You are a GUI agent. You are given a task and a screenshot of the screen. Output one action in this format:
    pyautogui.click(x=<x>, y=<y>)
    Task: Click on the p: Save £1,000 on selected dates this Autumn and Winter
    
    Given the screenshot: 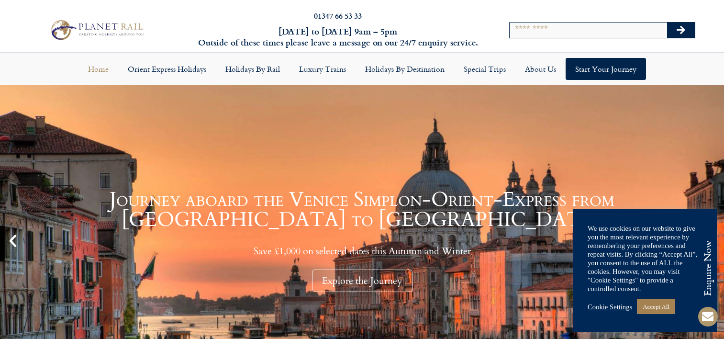 What is the action you would take?
    pyautogui.click(x=362, y=251)
    